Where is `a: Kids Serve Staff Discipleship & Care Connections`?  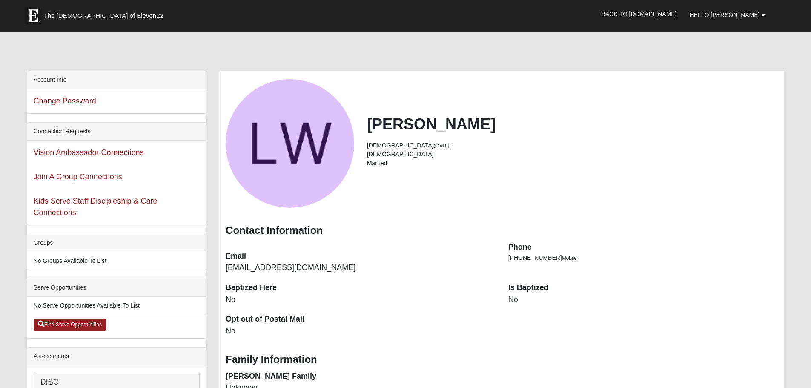 a: Kids Serve Staff Discipleship & Care Connections is located at coordinates (95, 206).